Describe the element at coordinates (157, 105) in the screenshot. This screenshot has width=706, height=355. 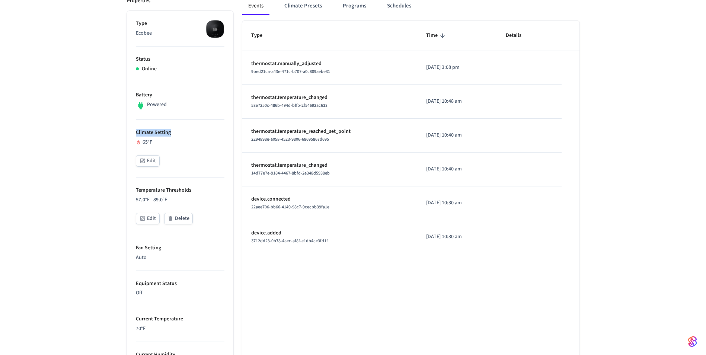
I see `p: Powered` at that location.